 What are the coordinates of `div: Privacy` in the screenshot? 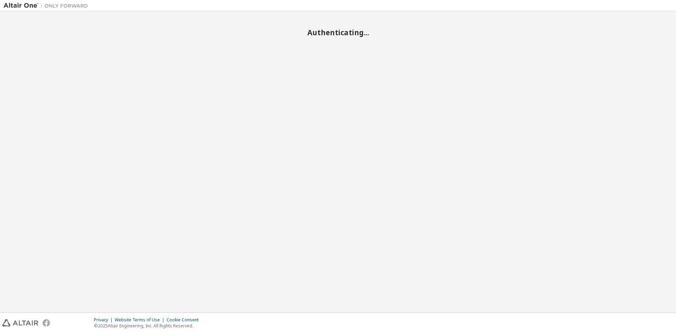 It's located at (104, 320).